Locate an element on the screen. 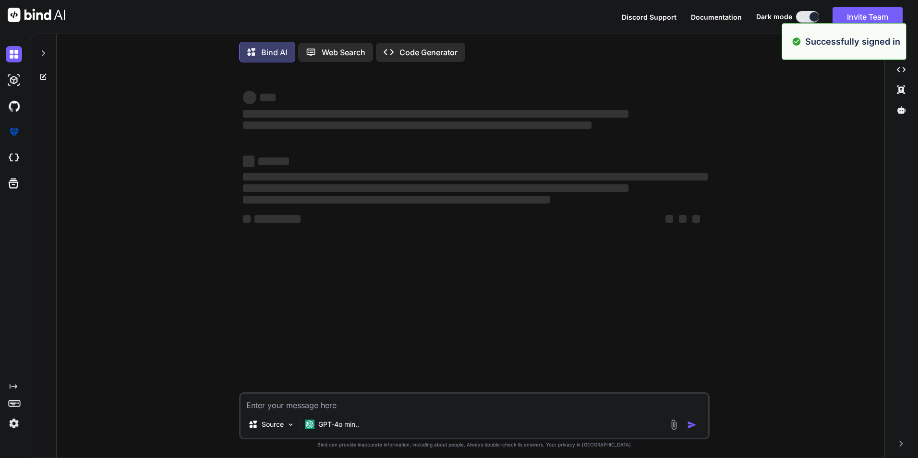  img: darkChat is located at coordinates (14, 54).